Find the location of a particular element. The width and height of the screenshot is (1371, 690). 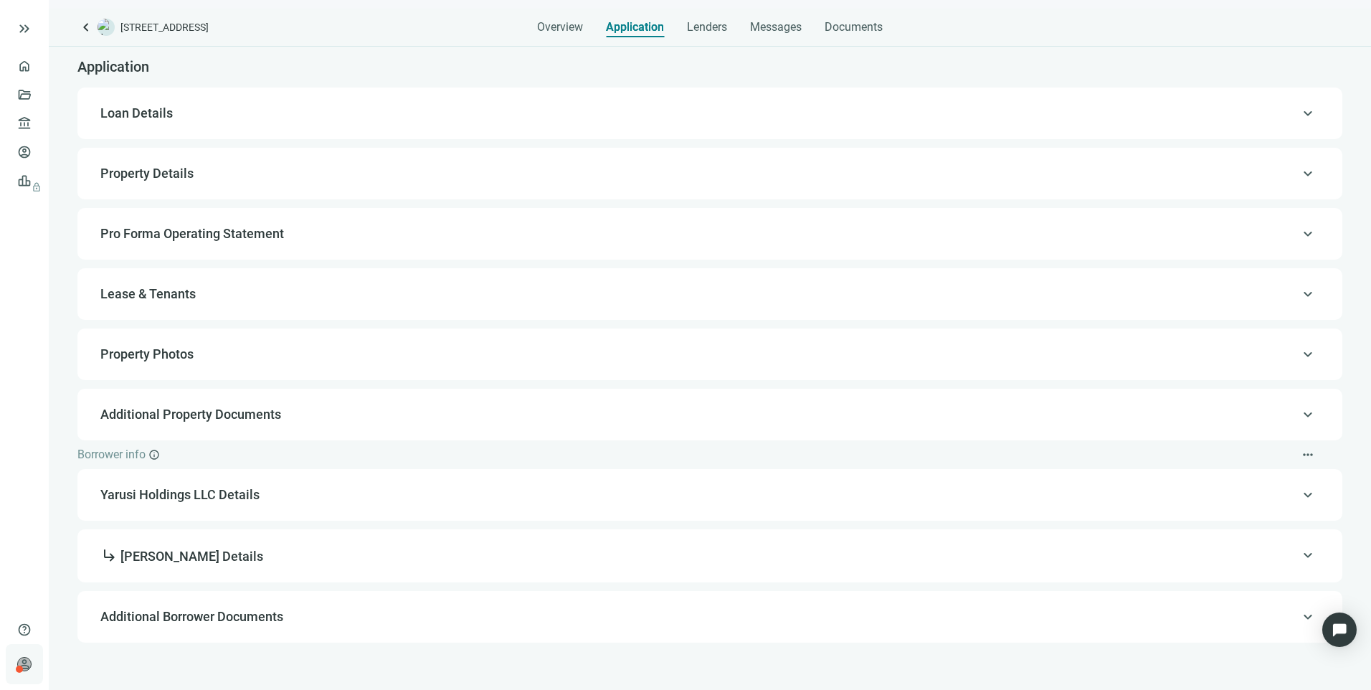

span: Messages is located at coordinates (776, 27).